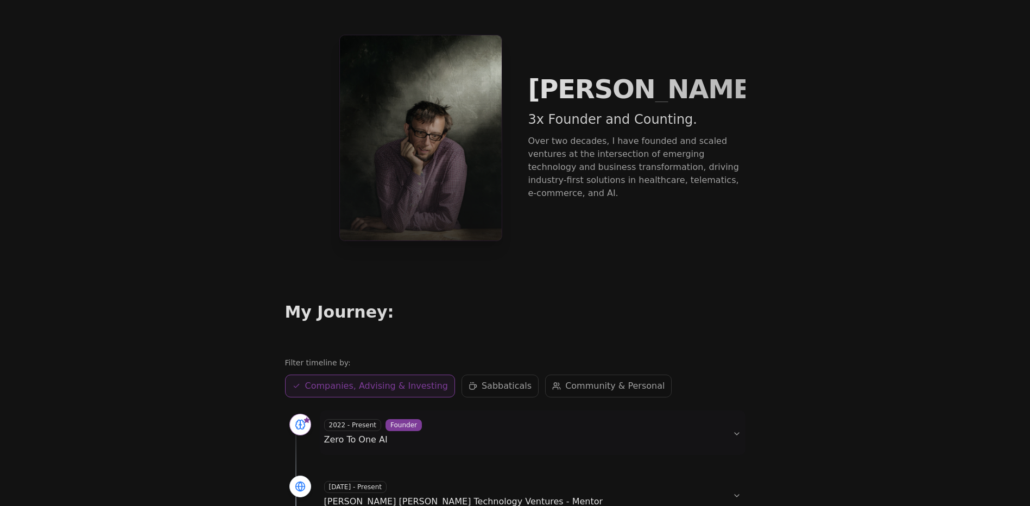 The height and width of the screenshot is (506, 1030). I want to click on p: Over two decades, I have founded and scaled ventures at the intersection of emerging technology a..., so click(637, 167).